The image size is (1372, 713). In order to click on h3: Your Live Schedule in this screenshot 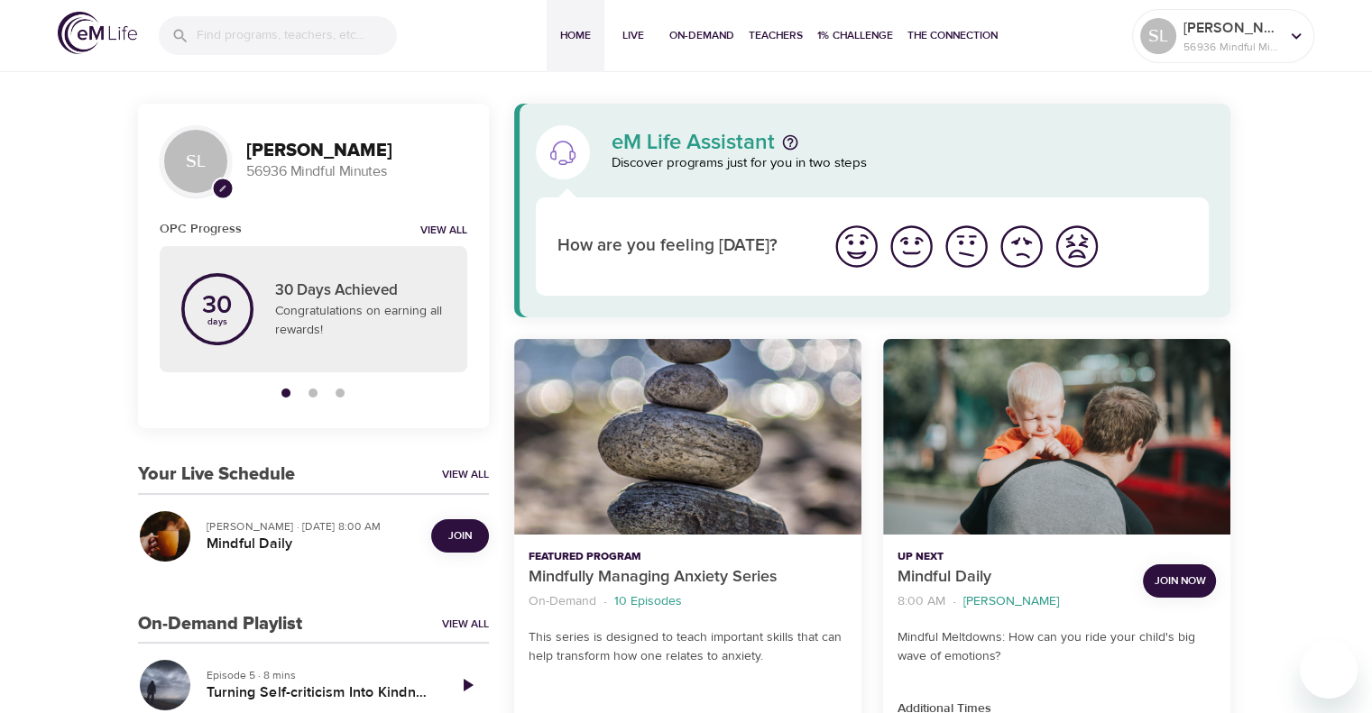, I will do `click(216, 474)`.